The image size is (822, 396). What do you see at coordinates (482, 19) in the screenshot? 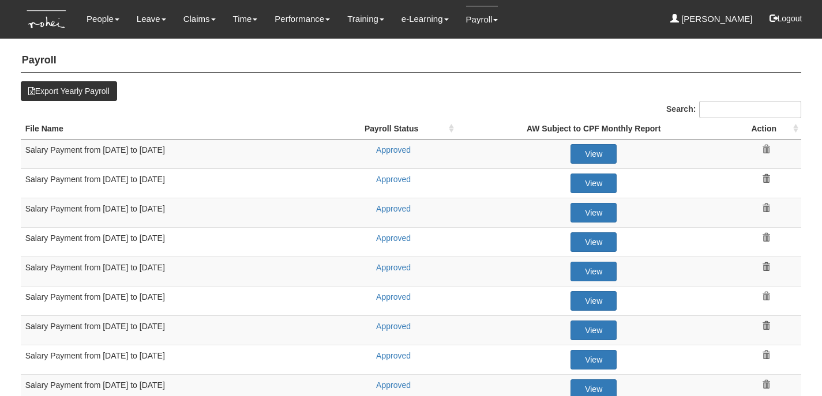
I see `a: Payroll` at bounding box center [482, 19].